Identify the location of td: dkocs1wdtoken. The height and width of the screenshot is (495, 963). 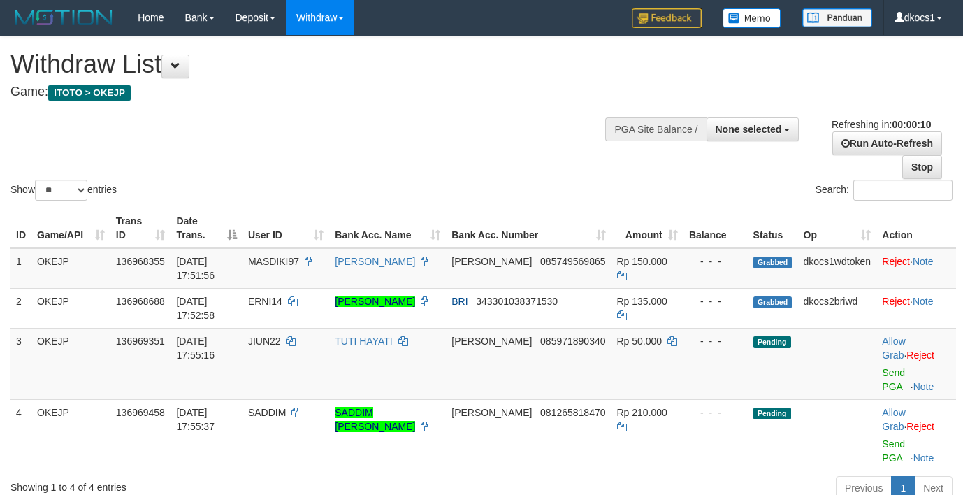
(837, 268).